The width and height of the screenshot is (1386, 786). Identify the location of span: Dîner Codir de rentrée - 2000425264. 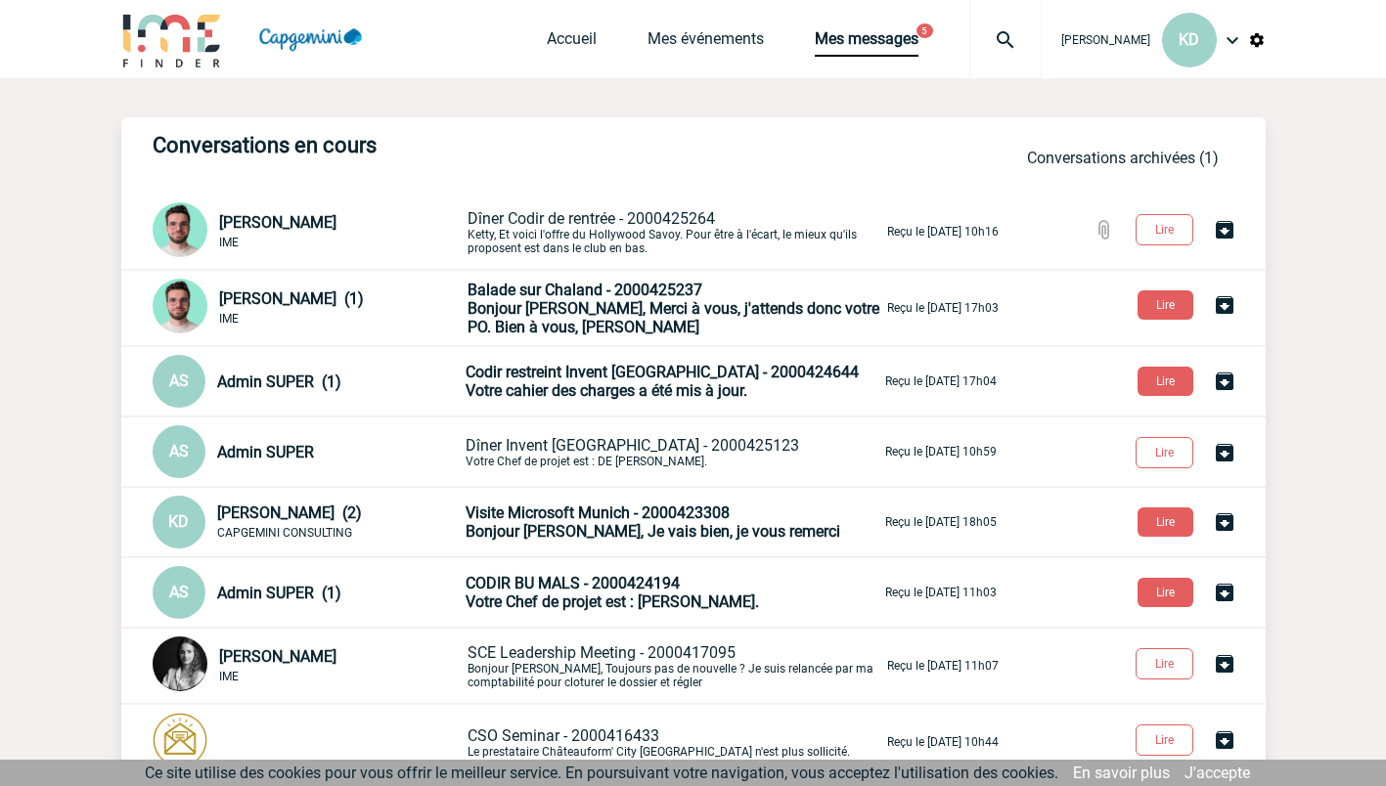
(591, 218).